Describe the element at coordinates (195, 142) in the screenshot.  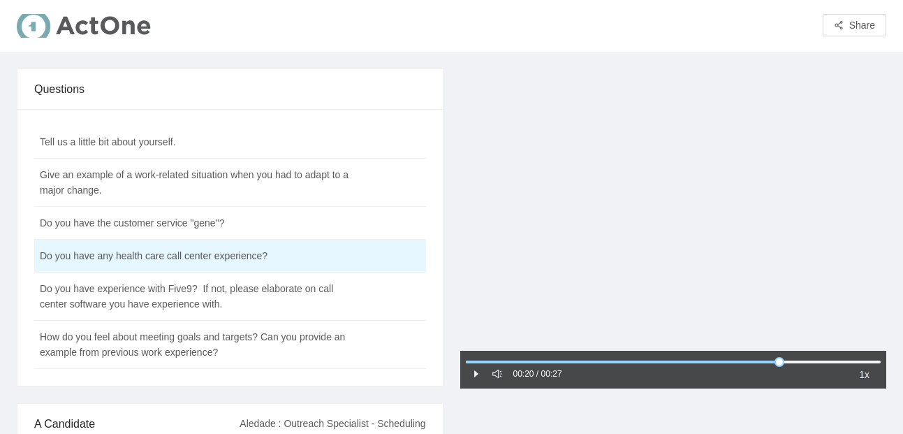
I see `td: Tell us a little bit about yourself.` at that location.